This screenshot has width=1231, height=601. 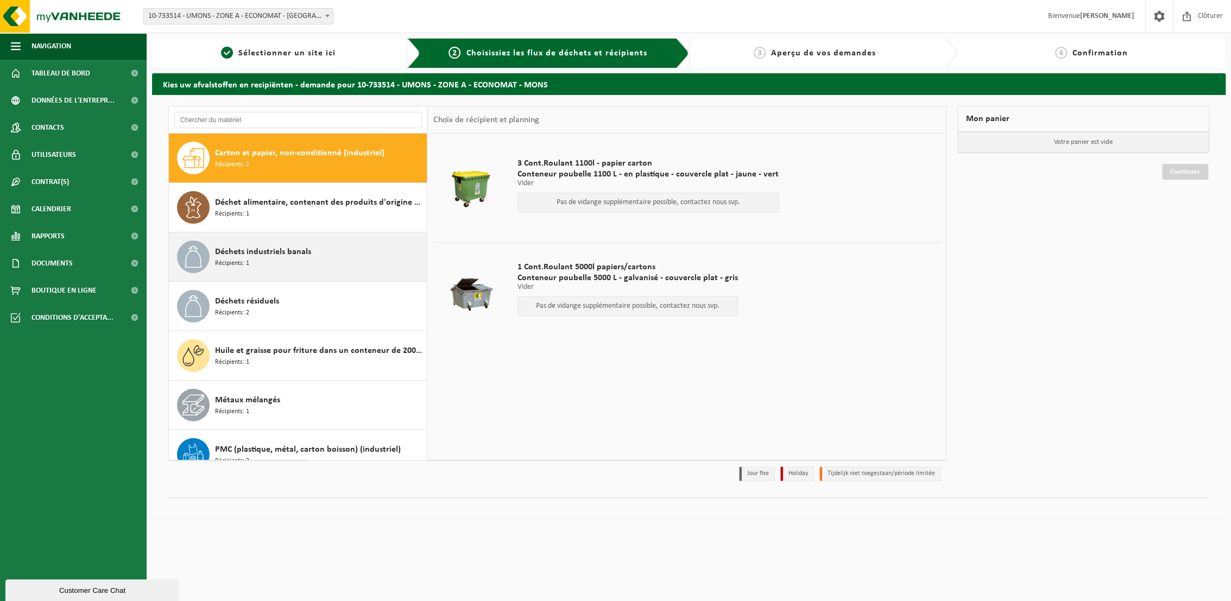 What do you see at coordinates (298, 257) in the screenshot?
I see `button: Déchets industriels banals Récipients: 1` at bounding box center [298, 257].